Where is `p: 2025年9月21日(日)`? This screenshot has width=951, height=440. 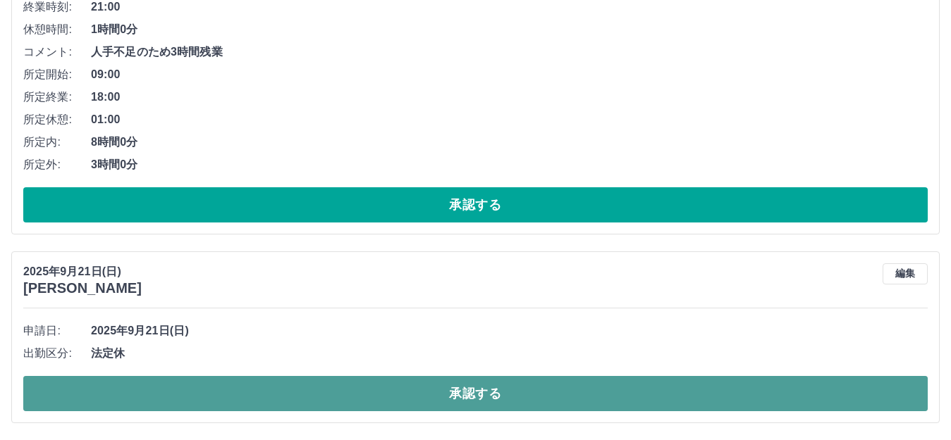
p: 2025年9月21日(日) is located at coordinates (82, 272).